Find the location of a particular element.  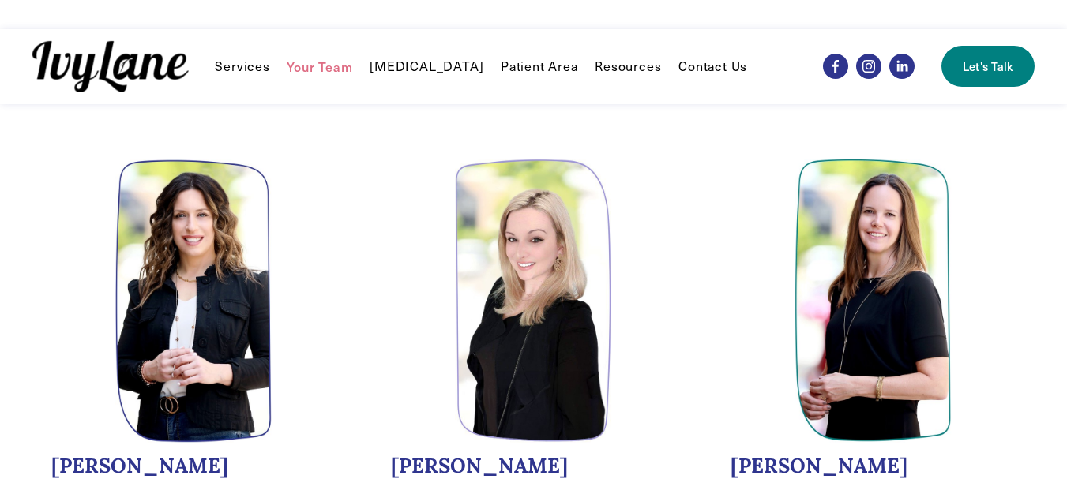

a: Contact Us is located at coordinates (712, 66).